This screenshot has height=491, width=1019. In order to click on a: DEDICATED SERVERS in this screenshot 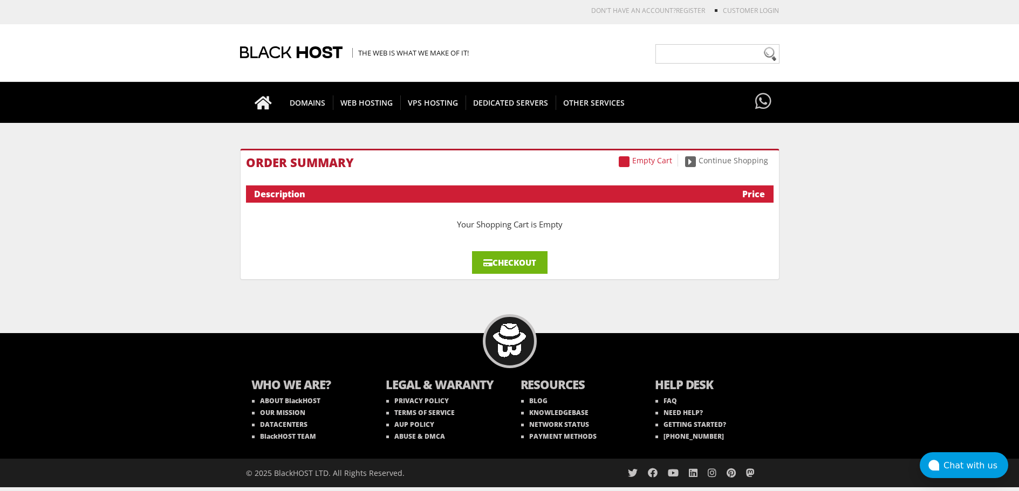, I will do `click(511, 102)`.